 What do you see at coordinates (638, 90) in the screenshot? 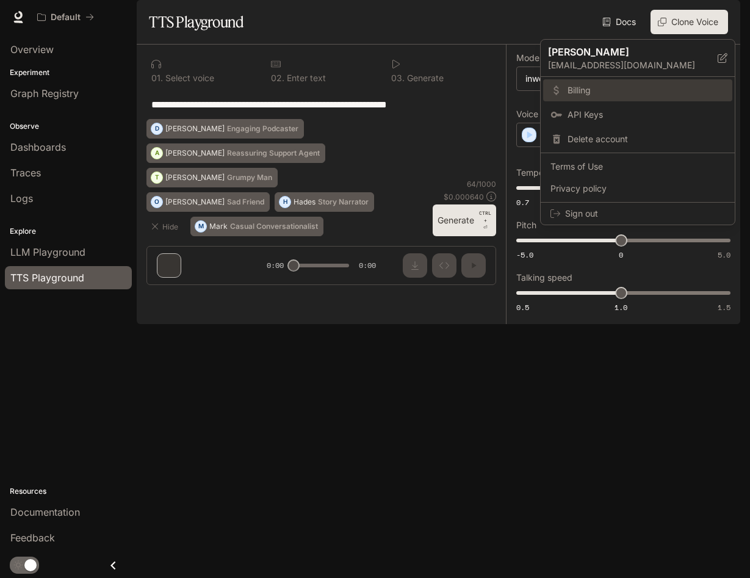
I see `a: Billing` at bounding box center [638, 90].